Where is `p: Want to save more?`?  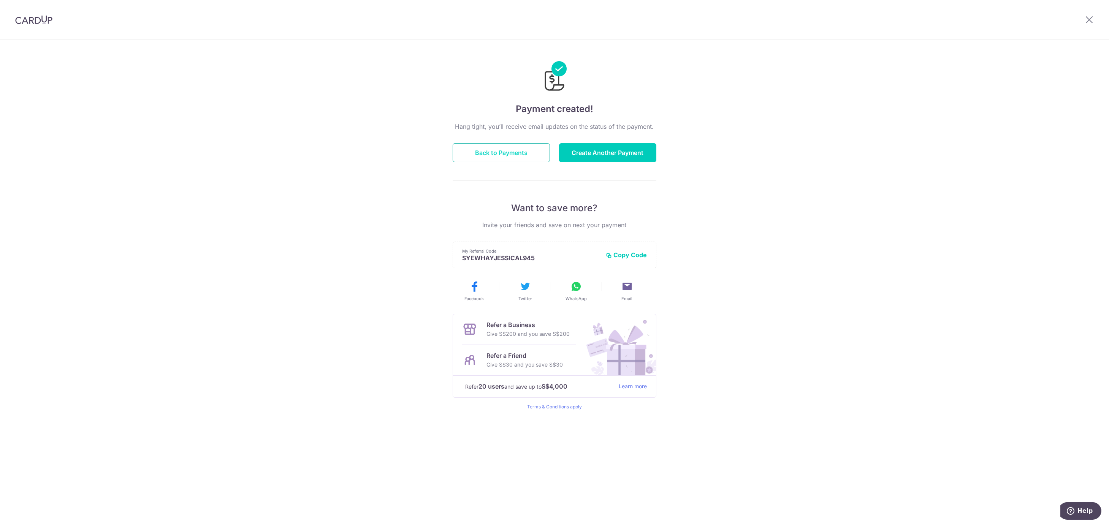 p: Want to save more? is located at coordinates (555, 208).